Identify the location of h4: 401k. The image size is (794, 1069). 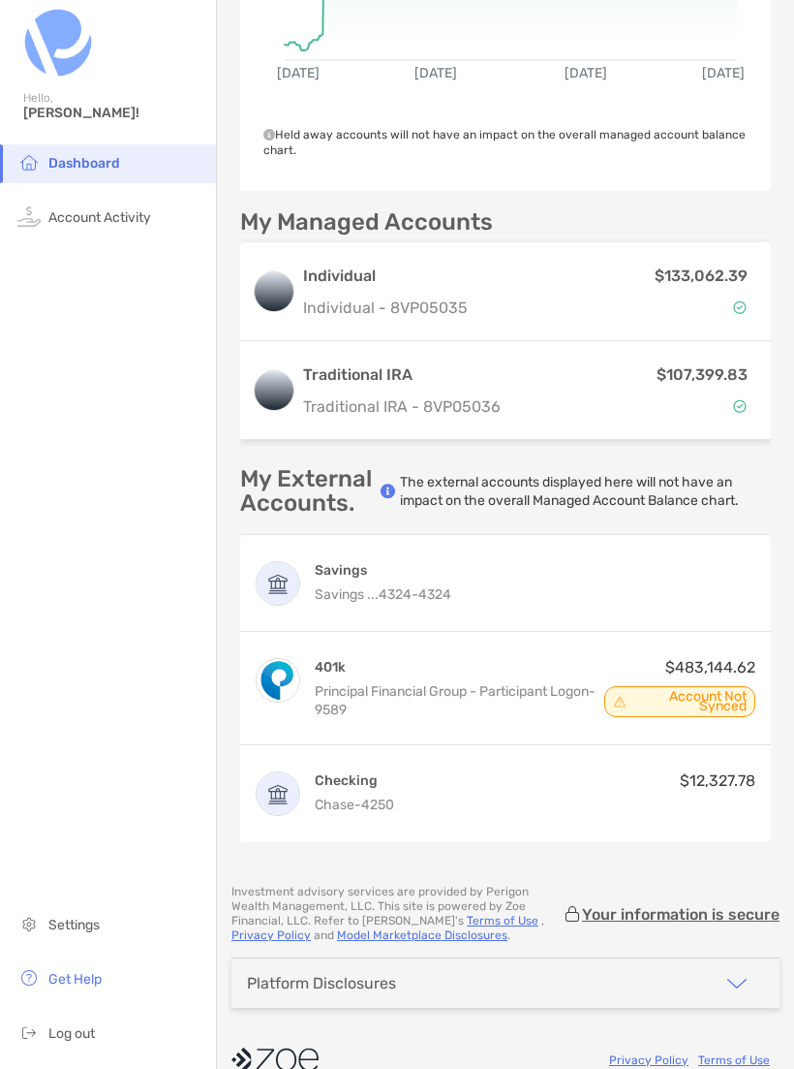
(459, 667).